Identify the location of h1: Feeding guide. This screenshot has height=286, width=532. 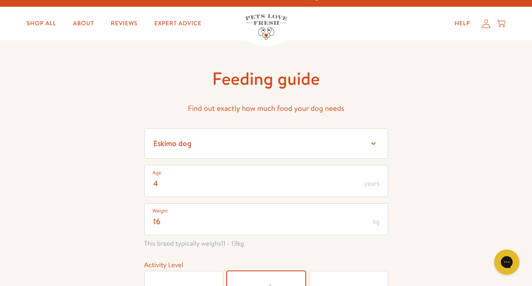
(266, 79).